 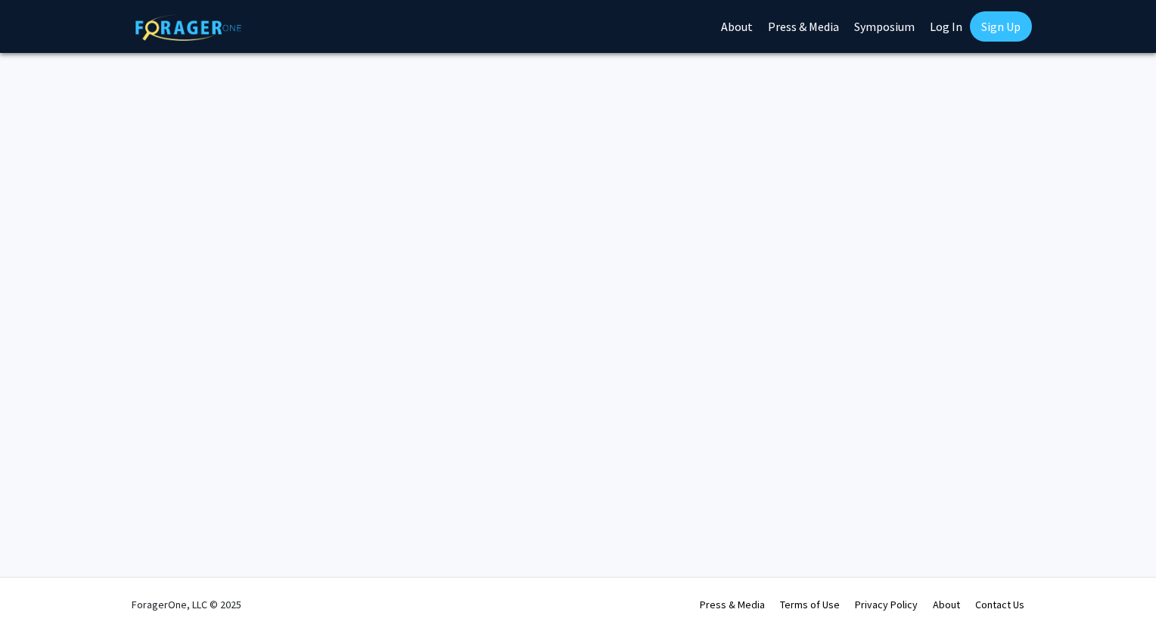 I want to click on a: Privacy Policy, so click(x=886, y=605).